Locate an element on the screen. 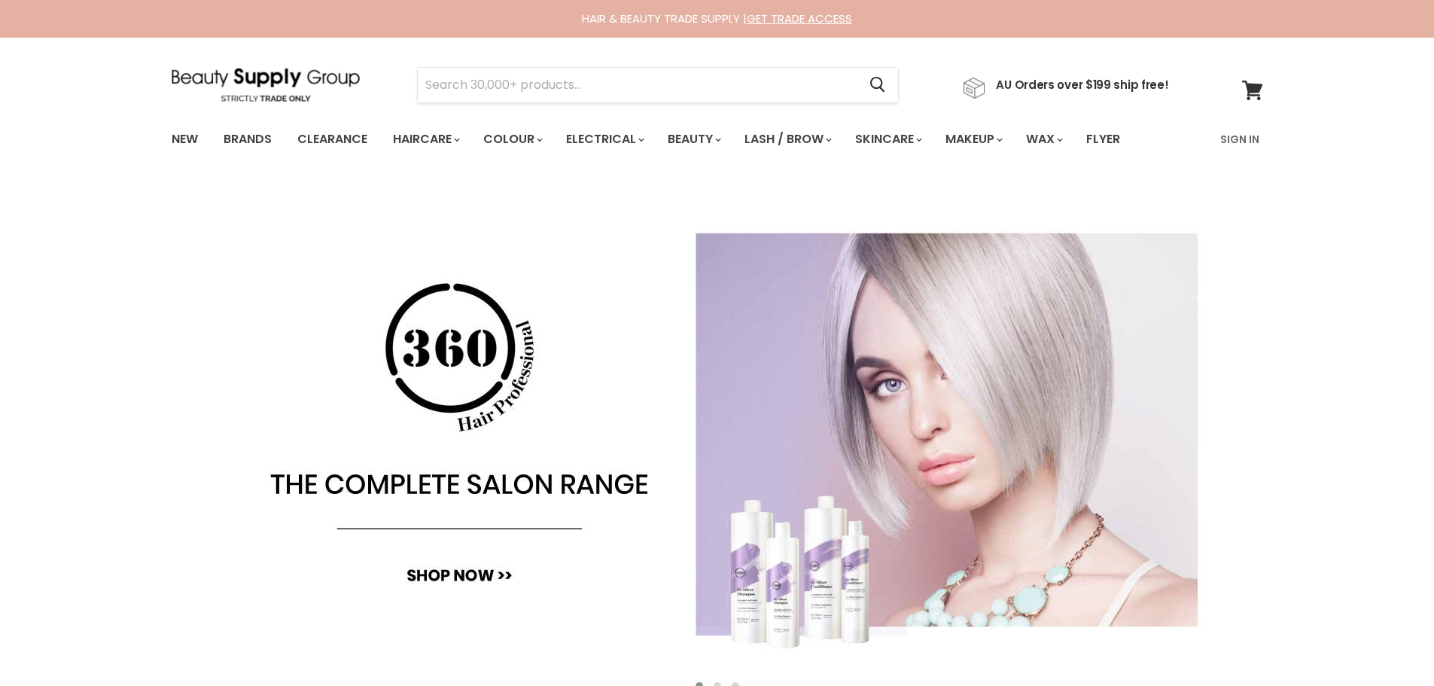 This screenshot has width=1434, height=686. a: Colour is located at coordinates (512, 139).